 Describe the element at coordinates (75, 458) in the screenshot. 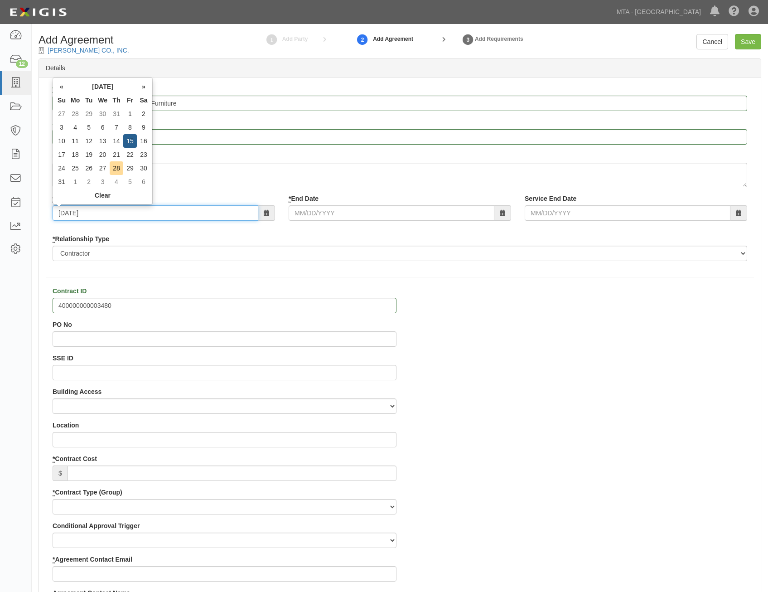

I see `label: Contract Cost` at that location.